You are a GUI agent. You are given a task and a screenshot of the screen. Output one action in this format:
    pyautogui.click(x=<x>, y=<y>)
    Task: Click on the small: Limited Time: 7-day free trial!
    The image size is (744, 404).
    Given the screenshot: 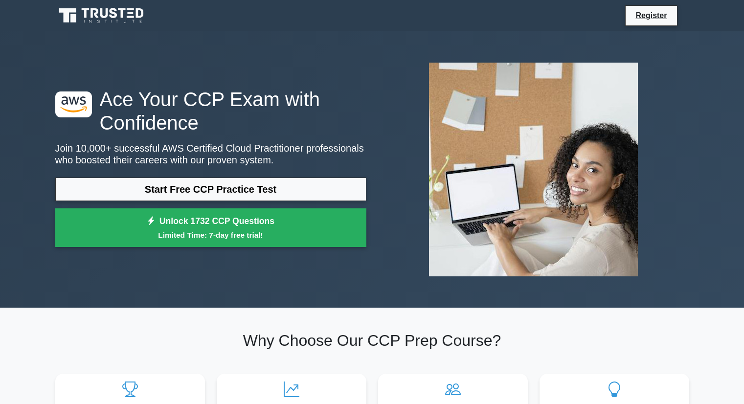 What is the action you would take?
    pyautogui.click(x=211, y=235)
    